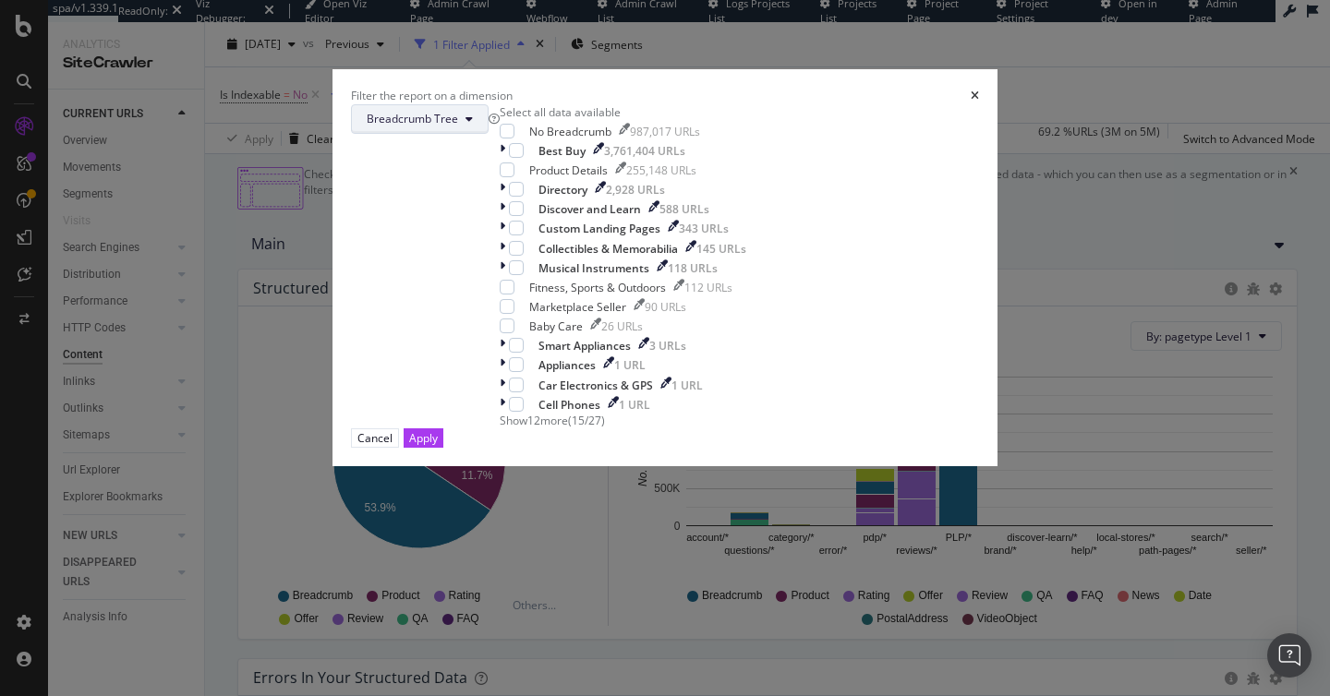  I want to click on div: 343 URLs, so click(704, 228).